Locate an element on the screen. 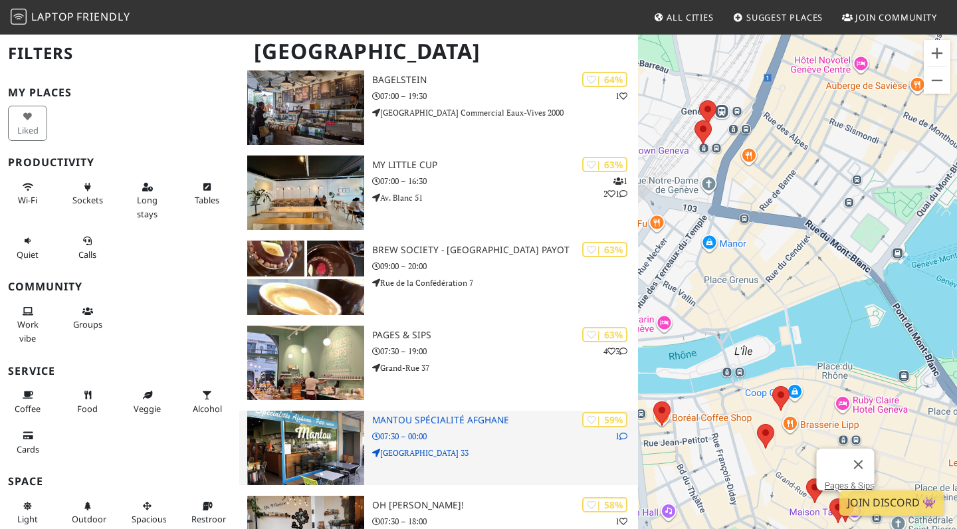 The width and height of the screenshot is (957, 529). img: Pages & Sips is located at coordinates (306, 363).